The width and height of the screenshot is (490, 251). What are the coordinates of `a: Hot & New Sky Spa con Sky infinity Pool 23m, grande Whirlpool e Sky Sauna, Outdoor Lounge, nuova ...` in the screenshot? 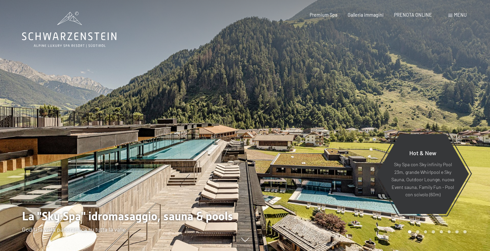 It's located at (423, 174).